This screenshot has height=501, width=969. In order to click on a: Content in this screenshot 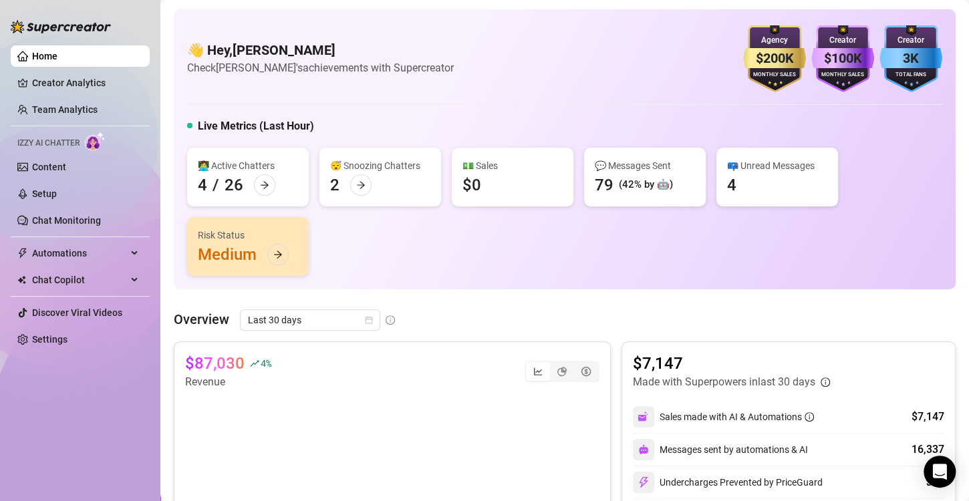, I will do `click(49, 167)`.